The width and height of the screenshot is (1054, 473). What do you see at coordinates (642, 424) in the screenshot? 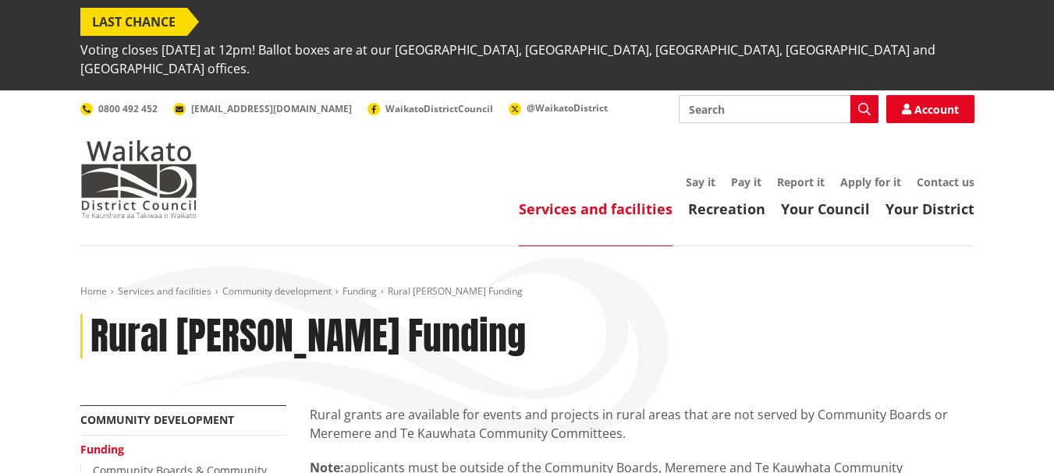
I see `p: Rural grants are available for events and projects in rural areas that are not served by Communit...` at bounding box center [642, 424].